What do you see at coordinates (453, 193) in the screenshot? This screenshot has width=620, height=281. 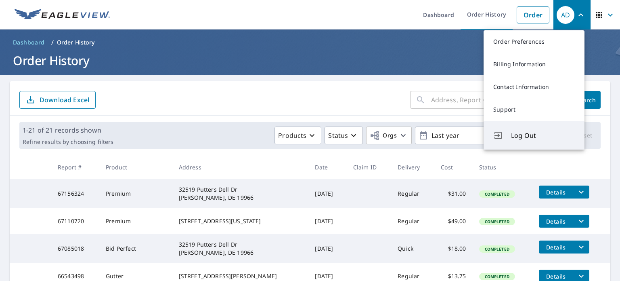 I see `td: $31.00` at bounding box center [453, 193].